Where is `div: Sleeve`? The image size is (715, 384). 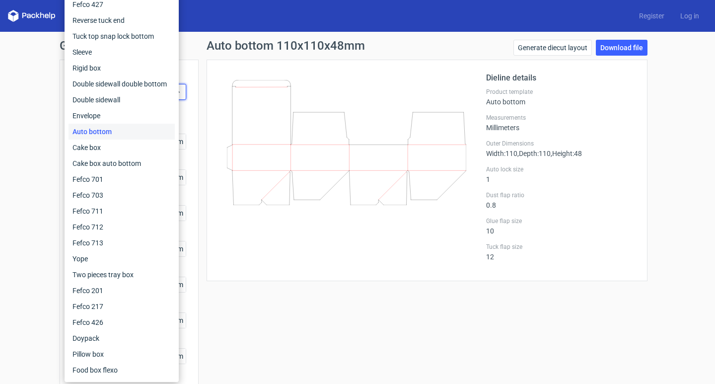
div: Sleeve is located at coordinates (122, 52).